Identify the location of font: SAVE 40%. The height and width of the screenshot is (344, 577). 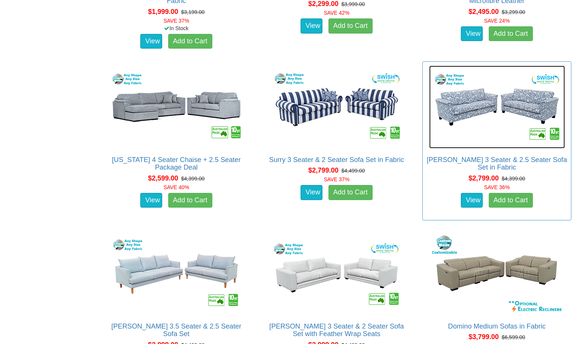
(176, 188).